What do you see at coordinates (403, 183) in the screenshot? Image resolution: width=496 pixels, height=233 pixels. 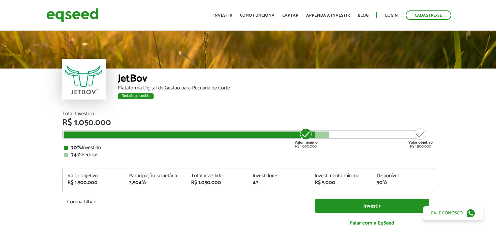 I see `div: 30%` at bounding box center [403, 183].